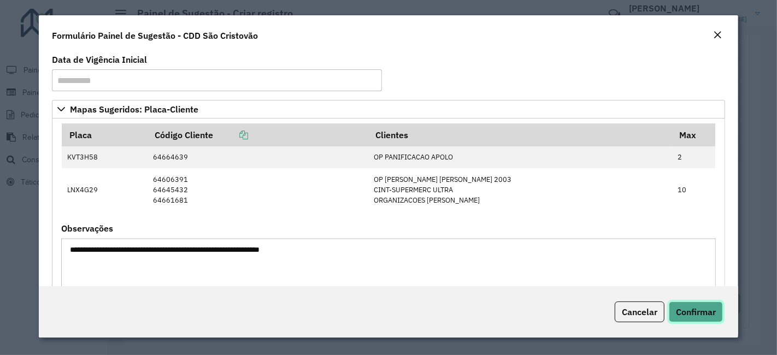 The height and width of the screenshot is (355, 777). Describe the element at coordinates (155, 36) in the screenshot. I see `h4: Formulário Painel de Sugestão - CDD São Cristovão` at that location.